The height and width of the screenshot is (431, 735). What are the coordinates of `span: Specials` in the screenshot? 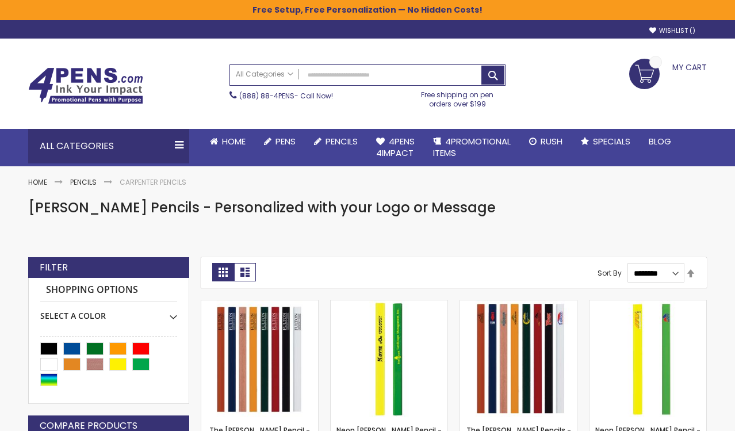 It's located at (611, 141).